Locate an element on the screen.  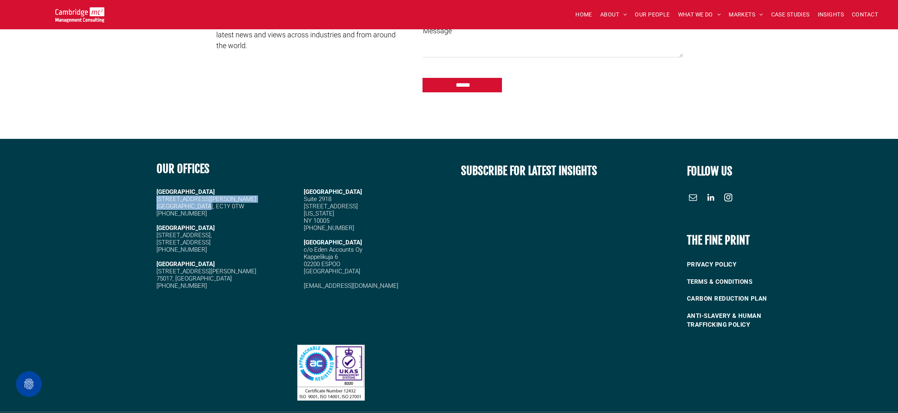
b: THE FINE PRINT is located at coordinates (718, 240).